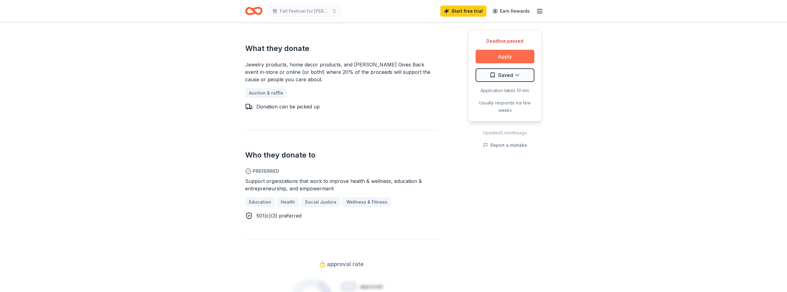 The height and width of the screenshot is (292, 787). I want to click on a: Wellness & Fitness, so click(367, 202).